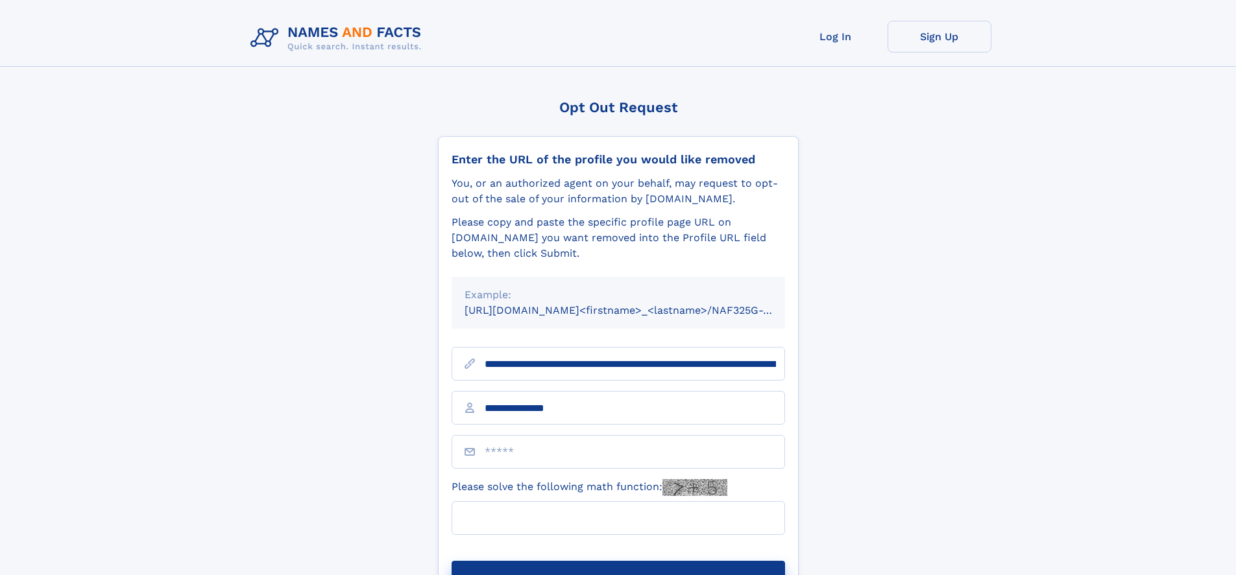  I want to click on div: You, or an authorized agent on your behalf, may request to opt-out of the sale of your informatio..., so click(618, 191).